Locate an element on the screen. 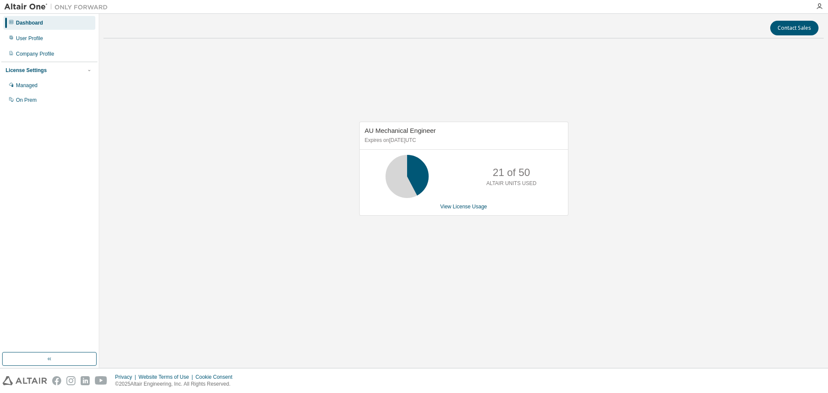 Image resolution: width=828 pixels, height=393 pixels. div: User Profile is located at coordinates (29, 38).